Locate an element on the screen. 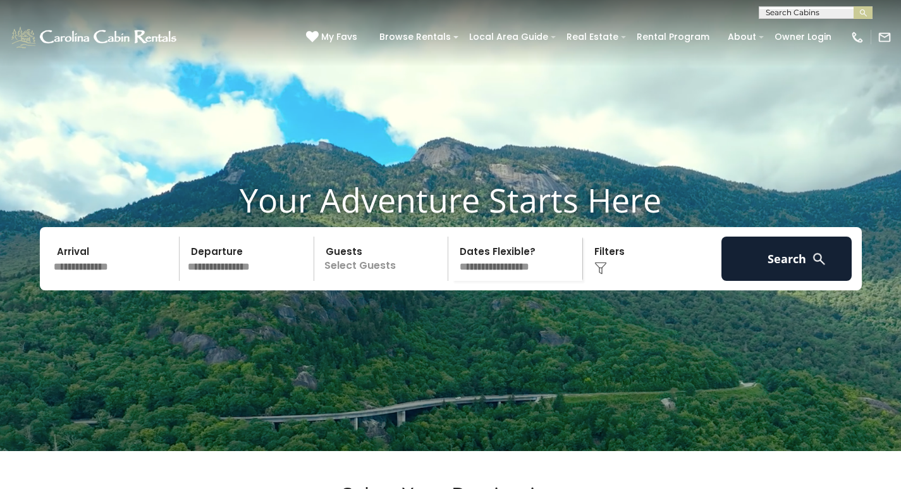 This screenshot has width=901, height=489. a: Rental Program is located at coordinates (672, 37).